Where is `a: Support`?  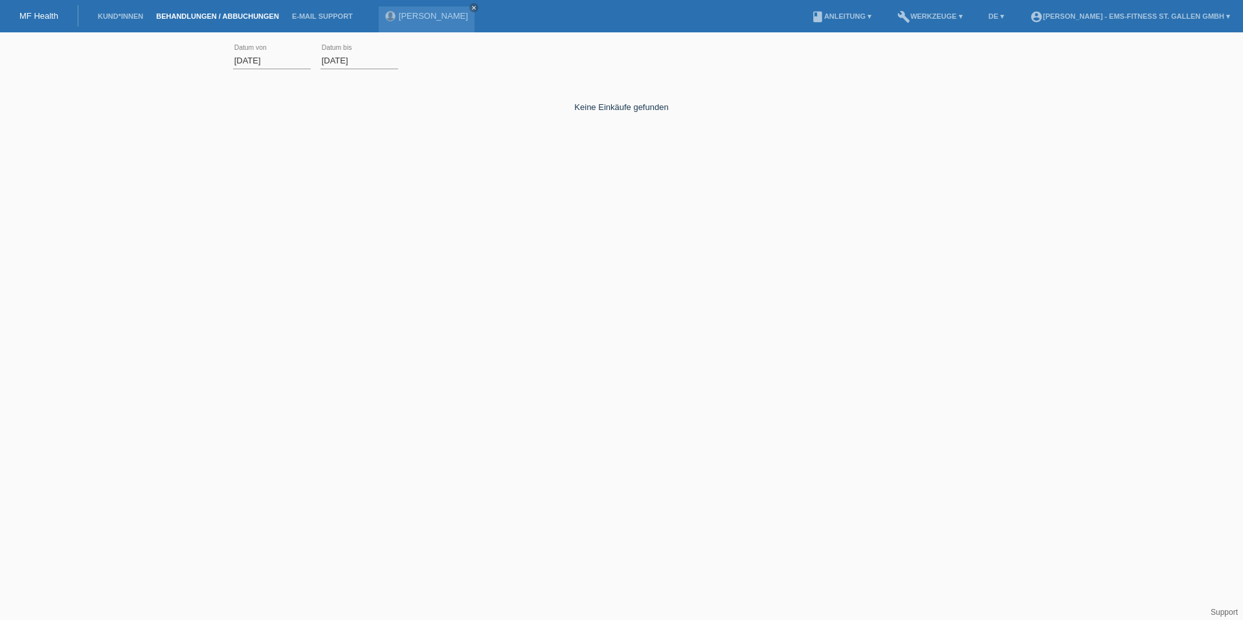
a: Support is located at coordinates (1224, 612).